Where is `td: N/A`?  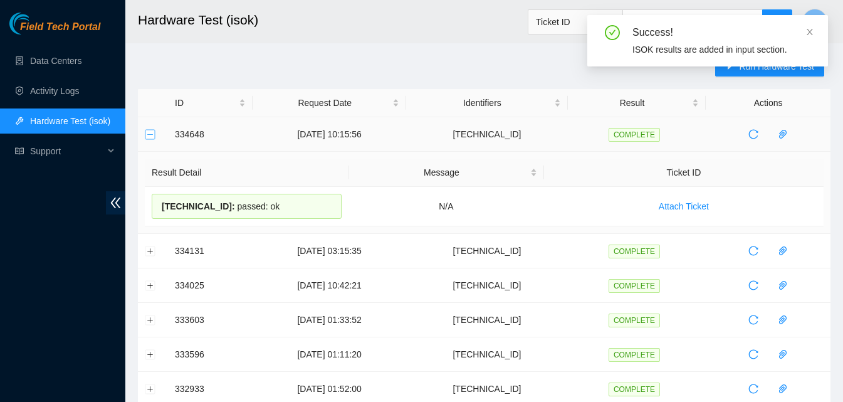 td: N/A is located at coordinates (446, 206).